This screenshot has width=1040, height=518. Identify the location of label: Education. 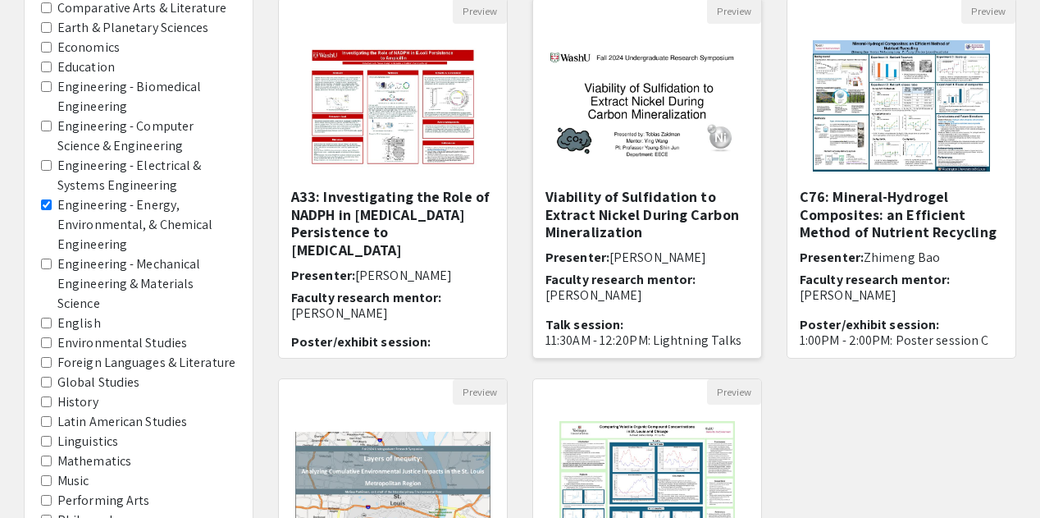
(86, 67).